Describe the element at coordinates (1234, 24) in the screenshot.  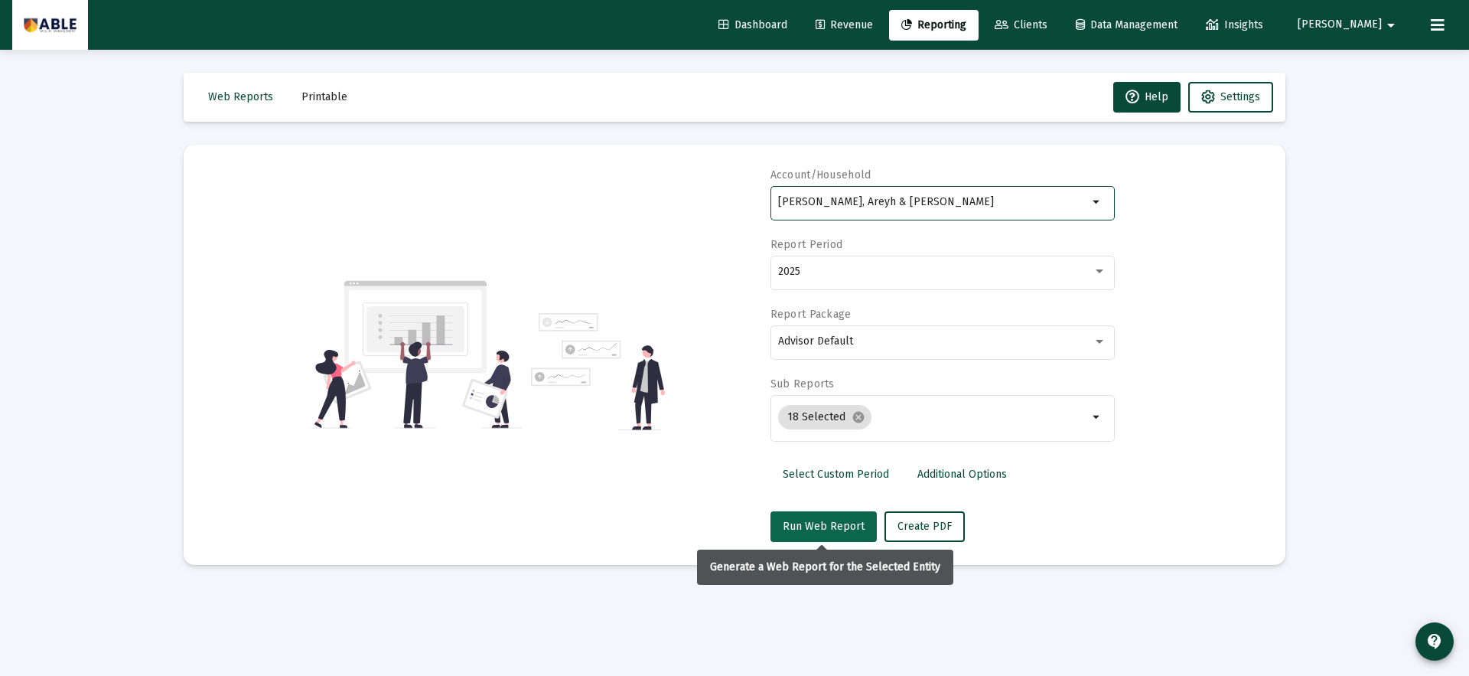
I see `span: Insights` at that location.